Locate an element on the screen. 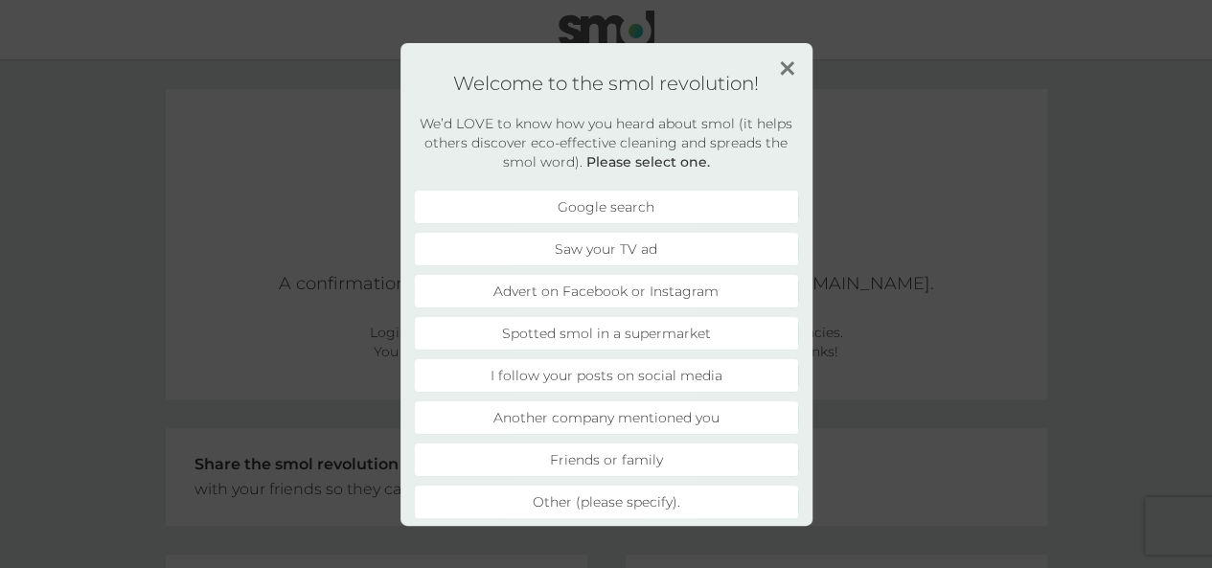 Image resolution: width=1212 pixels, height=568 pixels. h1: Welcome to the smol revolution! is located at coordinates (606, 82).